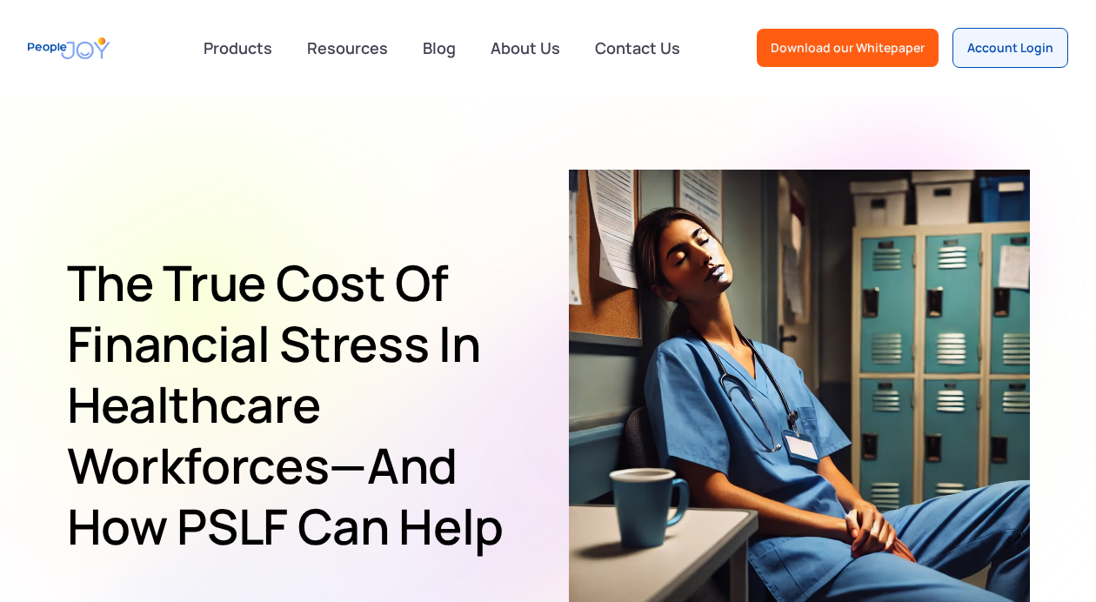  Describe the element at coordinates (292, 405) in the screenshot. I see `h1: The True Cost of Financial Stress in Healthcare Workforces—and How PSLF Can Help` at that location.